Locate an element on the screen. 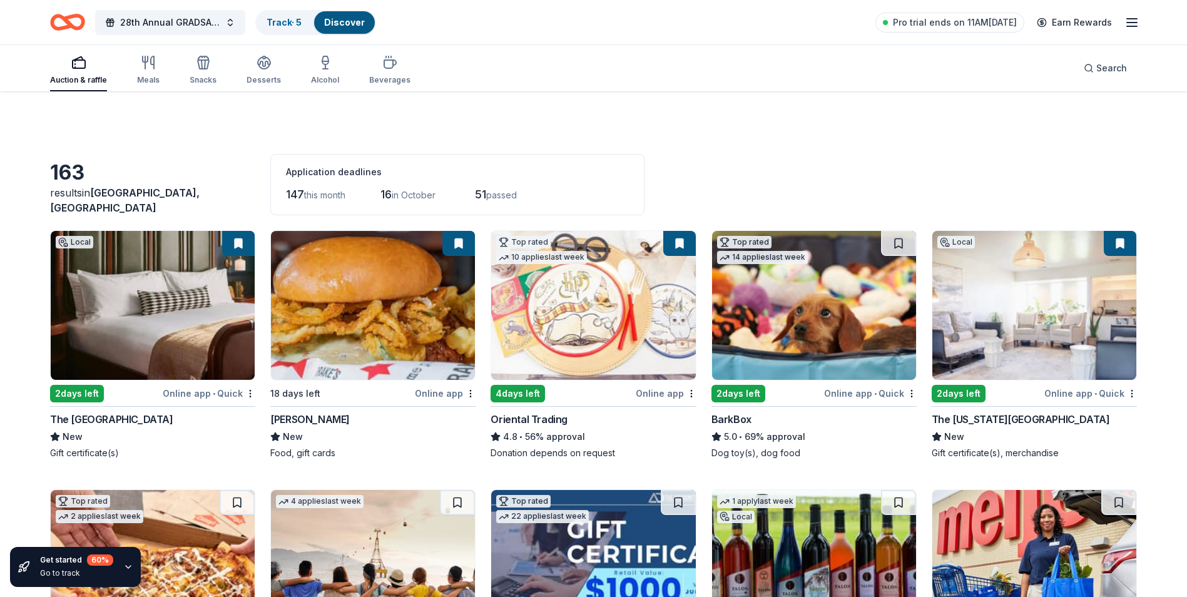  button: Alcohol is located at coordinates (325, 71).